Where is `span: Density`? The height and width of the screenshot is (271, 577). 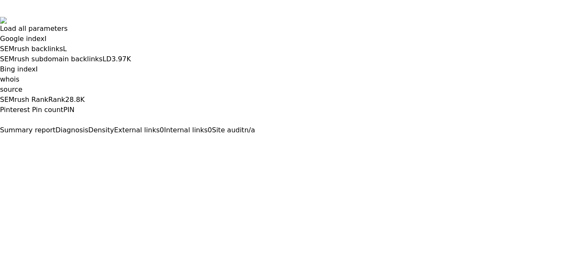 span: Density is located at coordinates (101, 130).